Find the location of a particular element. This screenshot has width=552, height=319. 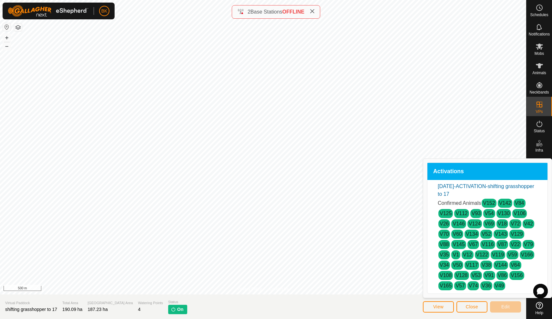

span: Activations is located at coordinates (448, 172).